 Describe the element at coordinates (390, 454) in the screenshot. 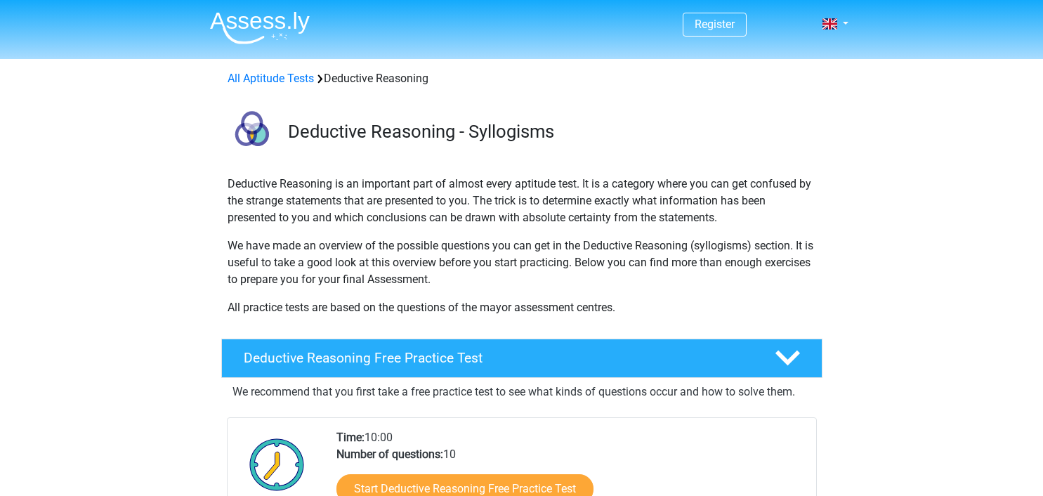

I see `b: Number of questions:` at that location.